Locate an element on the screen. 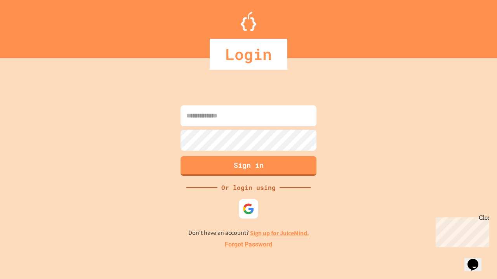 Image resolution: width=497 pixels, height=279 pixels. img: Logo.svg is located at coordinates (248, 21).